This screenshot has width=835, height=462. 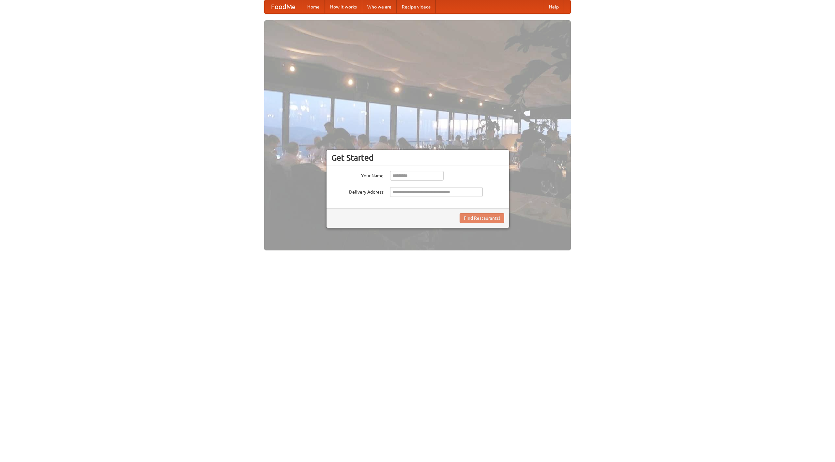 What do you see at coordinates (283, 7) in the screenshot?
I see `a: FoodMe` at bounding box center [283, 7].